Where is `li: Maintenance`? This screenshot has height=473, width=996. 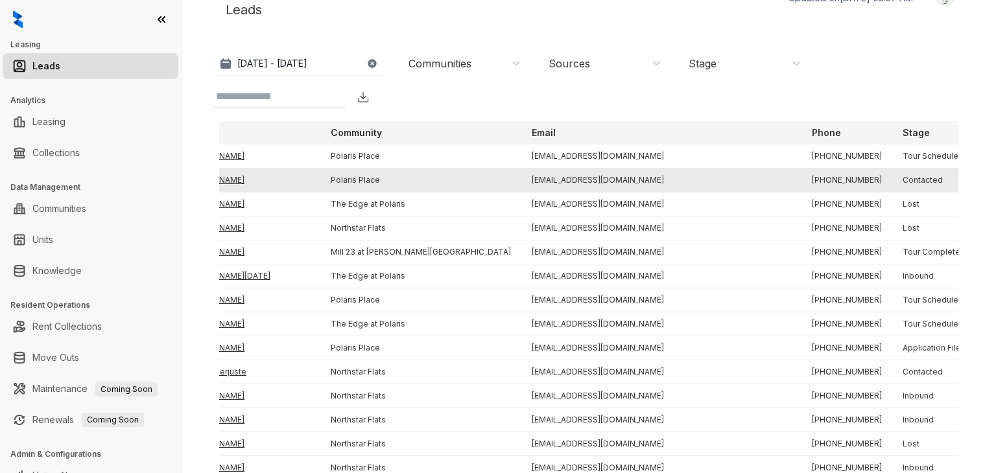 li: Maintenance is located at coordinates (90, 389).